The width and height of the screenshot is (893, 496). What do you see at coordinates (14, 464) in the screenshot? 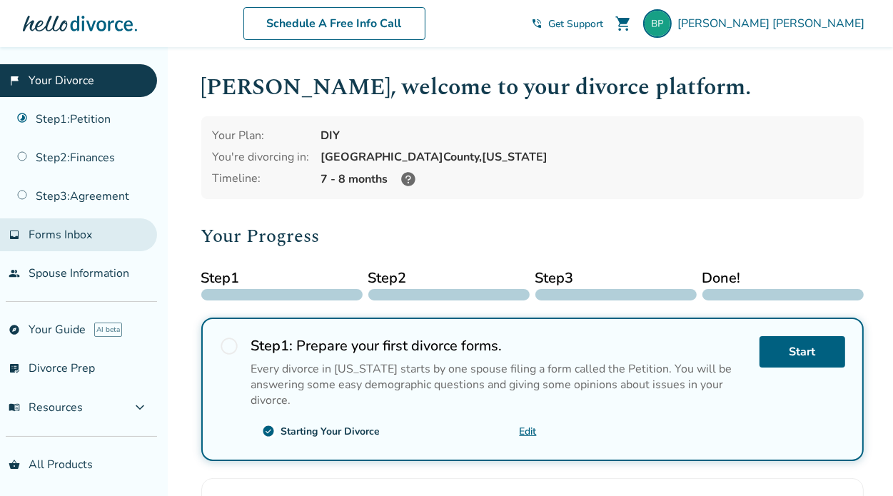
I see `span: shopping_basket` at bounding box center [14, 464].